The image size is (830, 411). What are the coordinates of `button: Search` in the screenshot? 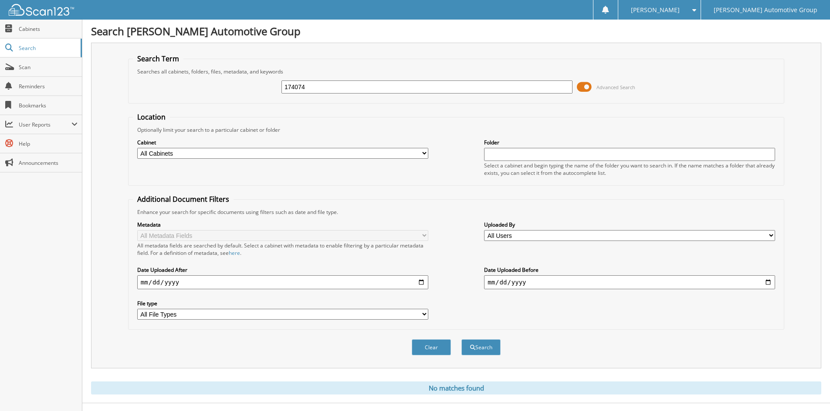 It's located at (481, 347).